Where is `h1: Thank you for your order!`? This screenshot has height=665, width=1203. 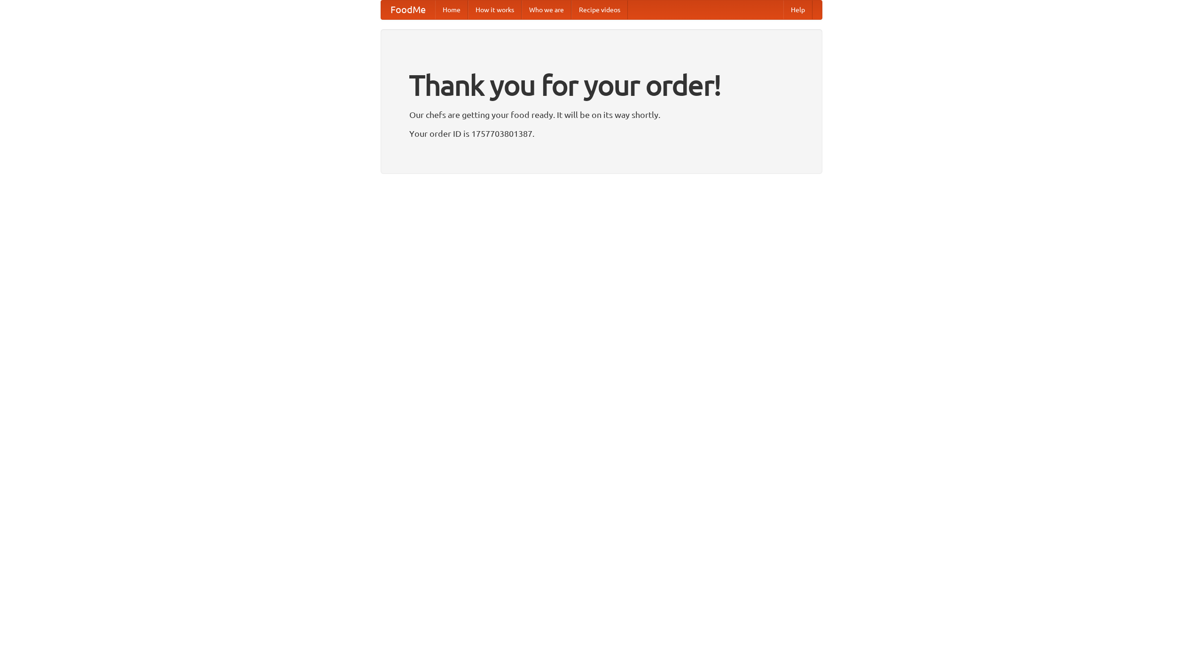
h1: Thank you for your order! is located at coordinates (602, 85).